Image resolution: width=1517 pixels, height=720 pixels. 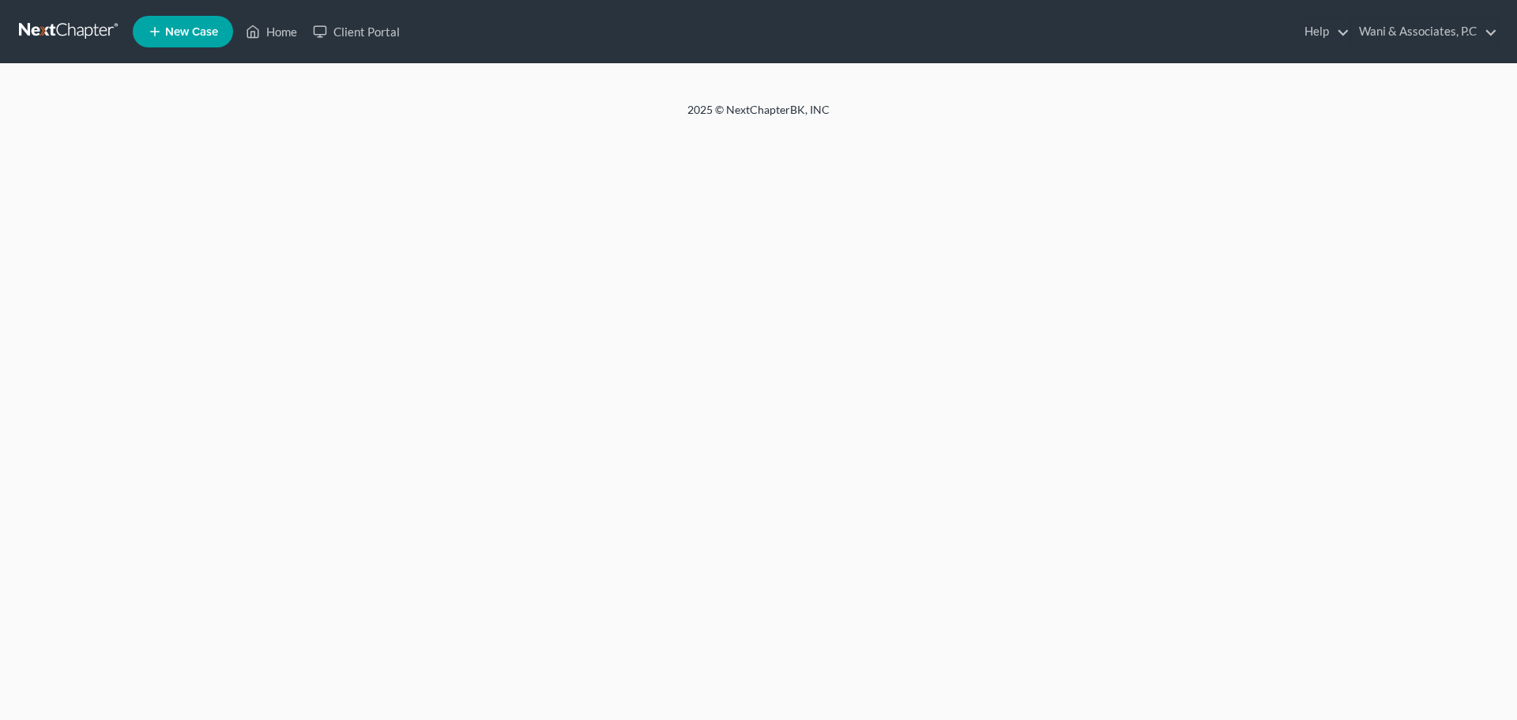 I want to click on new-legal-case-button: New Case, so click(x=183, y=32).